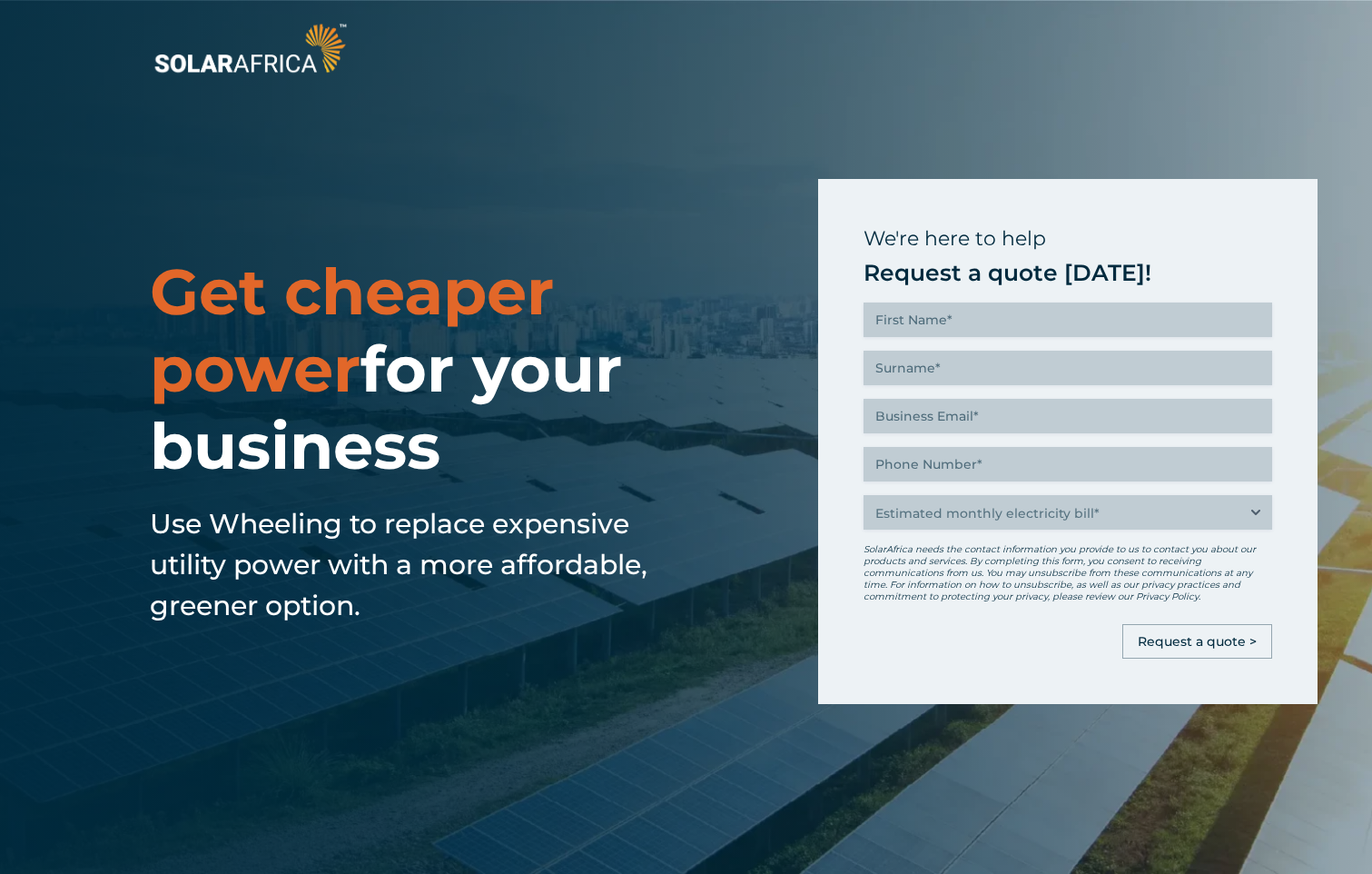 Image resolution: width=1372 pixels, height=874 pixels. Describe the element at coordinates (352, 330) in the screenshot. I see `span: Get cheaper power` at that location.